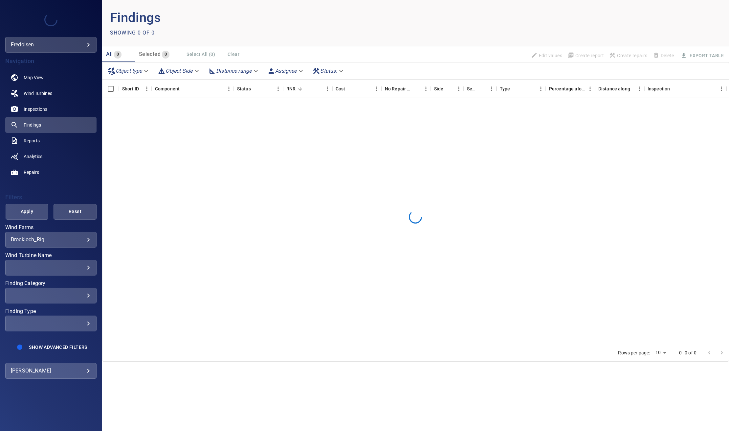  Describe the element at coordinates (51, 239) in the screenshot. I see `div: Wind Farms` at that location.